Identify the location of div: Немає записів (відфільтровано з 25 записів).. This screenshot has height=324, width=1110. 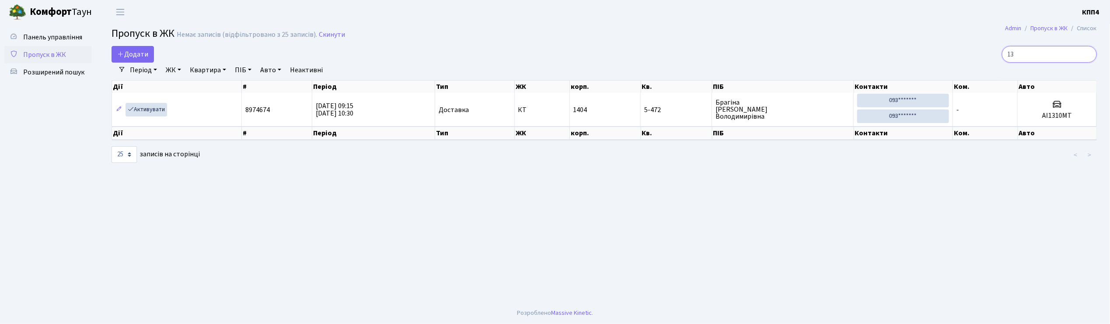
(247, 35).